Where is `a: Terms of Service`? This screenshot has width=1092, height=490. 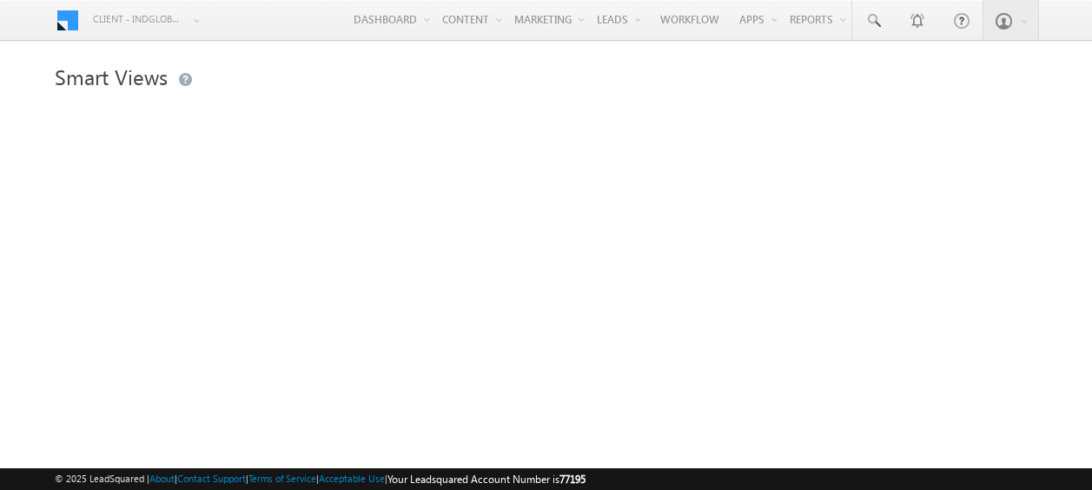
a: Terms of Service is located at coordinates (282, 478).